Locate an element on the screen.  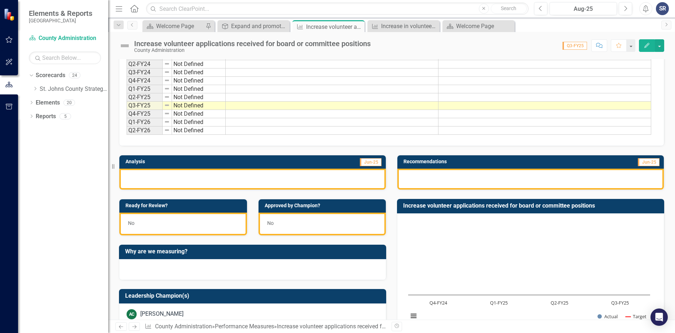
td: Q2-FY25 is located at coordinates (145, 97).